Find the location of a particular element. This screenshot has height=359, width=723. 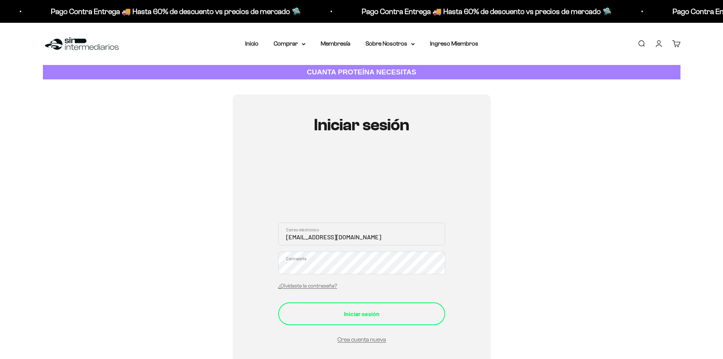

button: Iniciar sesión is located at coordinates (362, 314).